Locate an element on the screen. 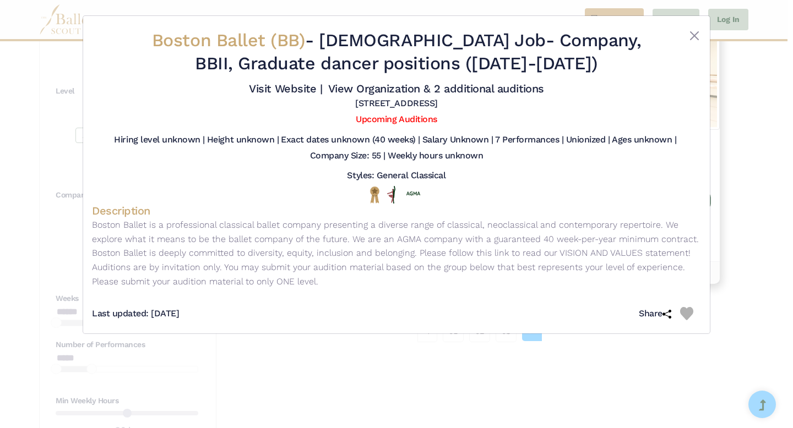 The image size is (793, 428). a: Visit Website | is located at coordinates (285, 89).